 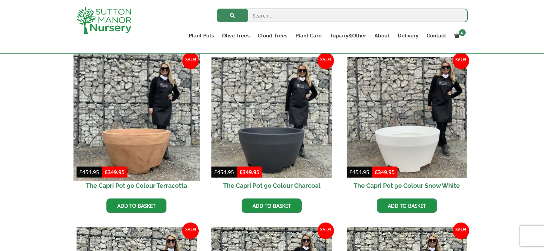 I want to click on a: Sale! The Capri Pot 90 Colour Charcoal, so click(x=271, y=125).